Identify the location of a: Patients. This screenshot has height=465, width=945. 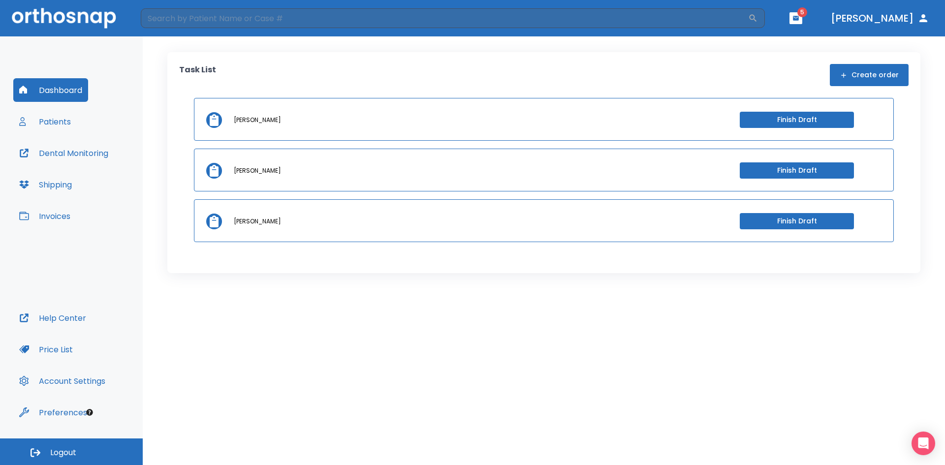
(45, 122).